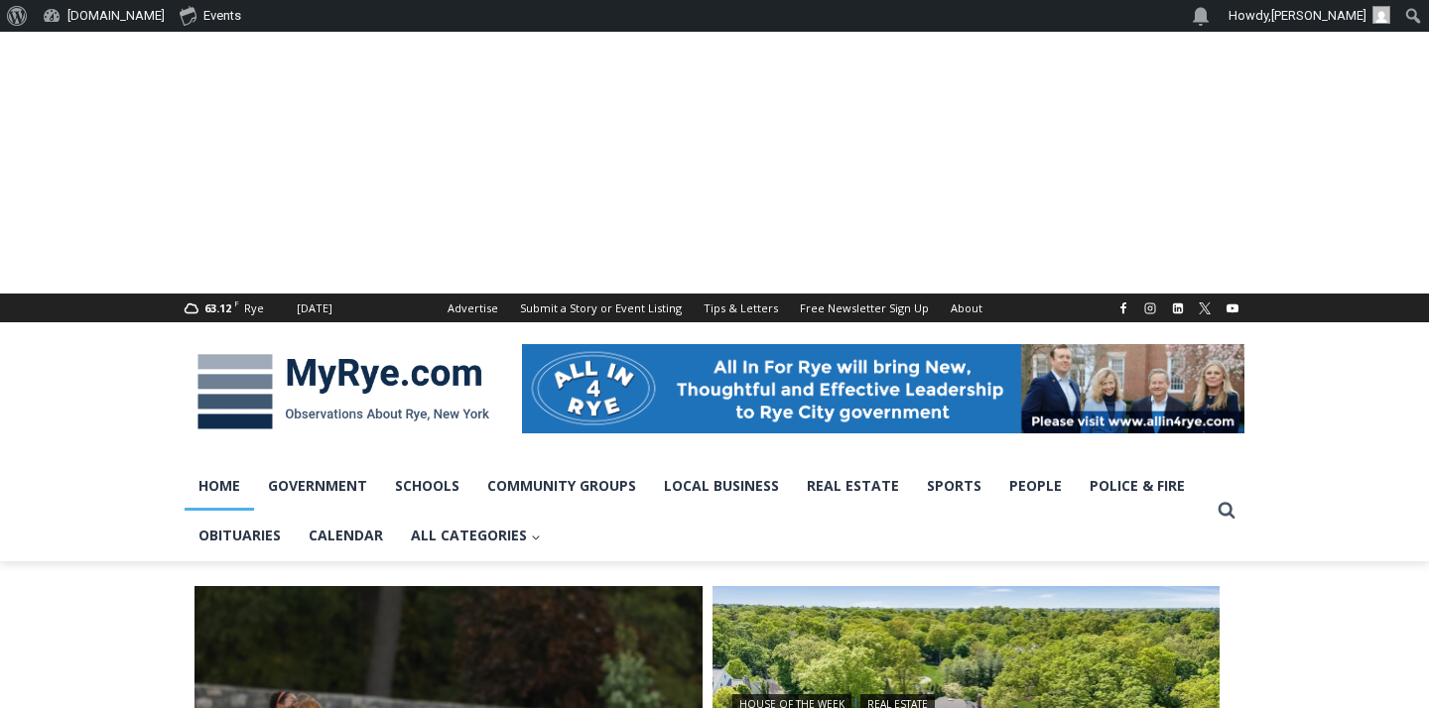  I want to click on a: Schools, so click(427, 486).